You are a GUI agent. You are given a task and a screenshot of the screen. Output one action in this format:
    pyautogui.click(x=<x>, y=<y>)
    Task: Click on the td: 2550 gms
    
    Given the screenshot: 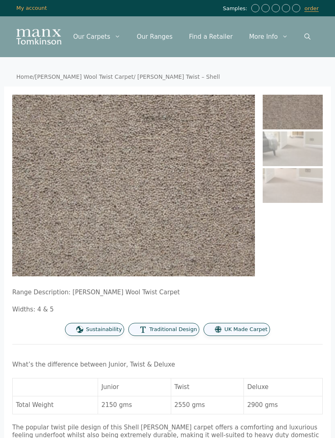 What is the action you would take?
    pyautogui.click(x=207, y=406)
    